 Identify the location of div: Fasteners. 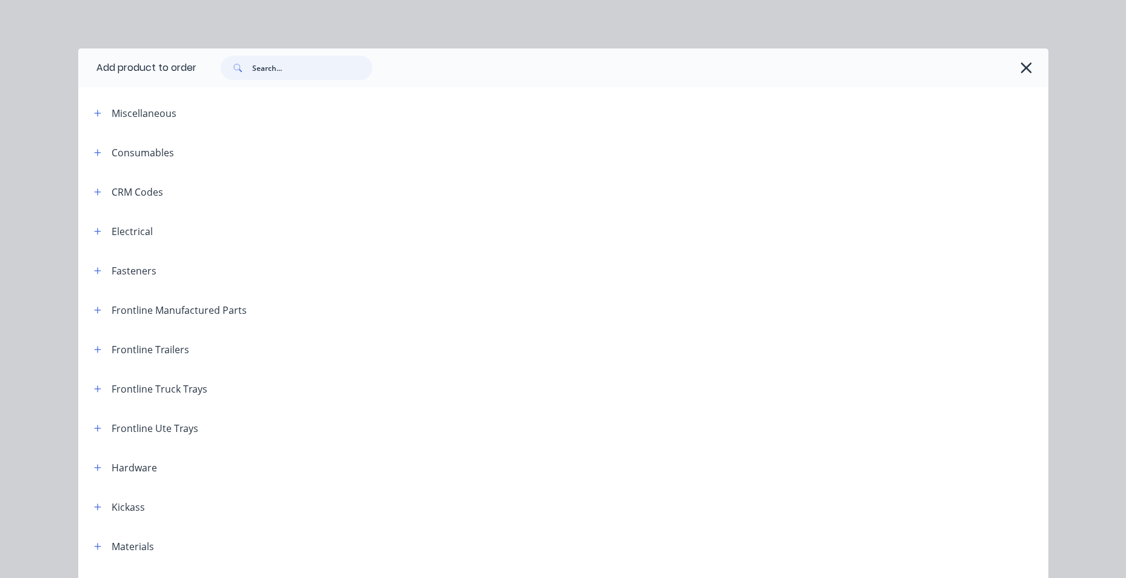
(134, 271).